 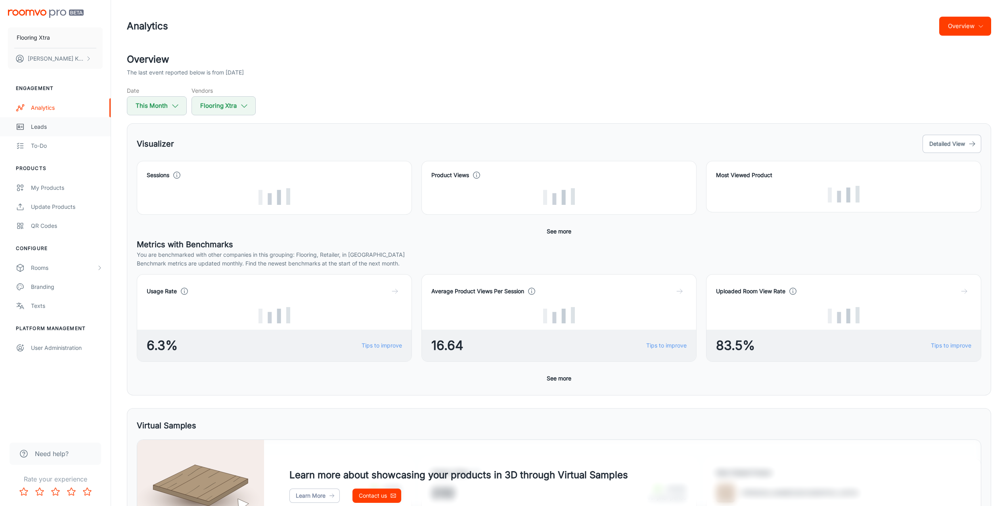 I want to click on h1: Analytics, so click(x=148, y=26).